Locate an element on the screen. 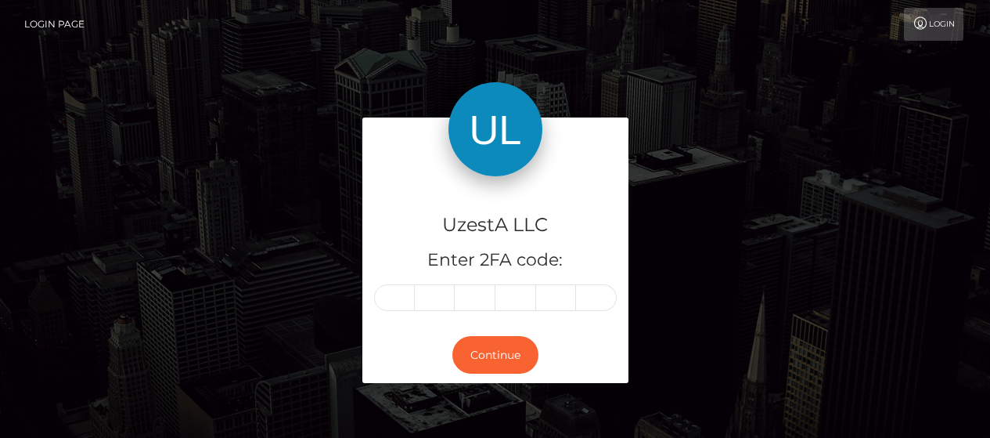 Image resolution: width=990 pixels, height=438 pixels. button: Continue is located at coordinates (496, 355).